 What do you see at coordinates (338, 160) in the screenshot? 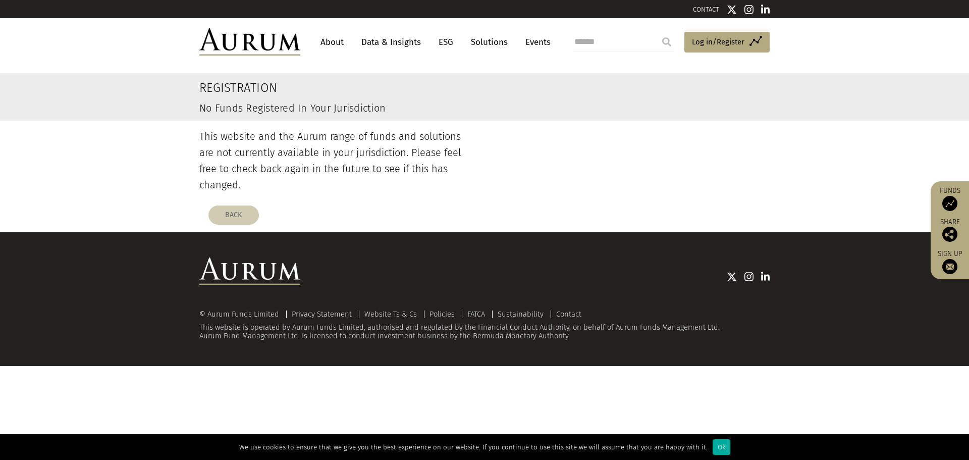
I see `p: This website and the Aurum range of funds and solutions are not currently available in your juris...` at bounding box center [338, 160].